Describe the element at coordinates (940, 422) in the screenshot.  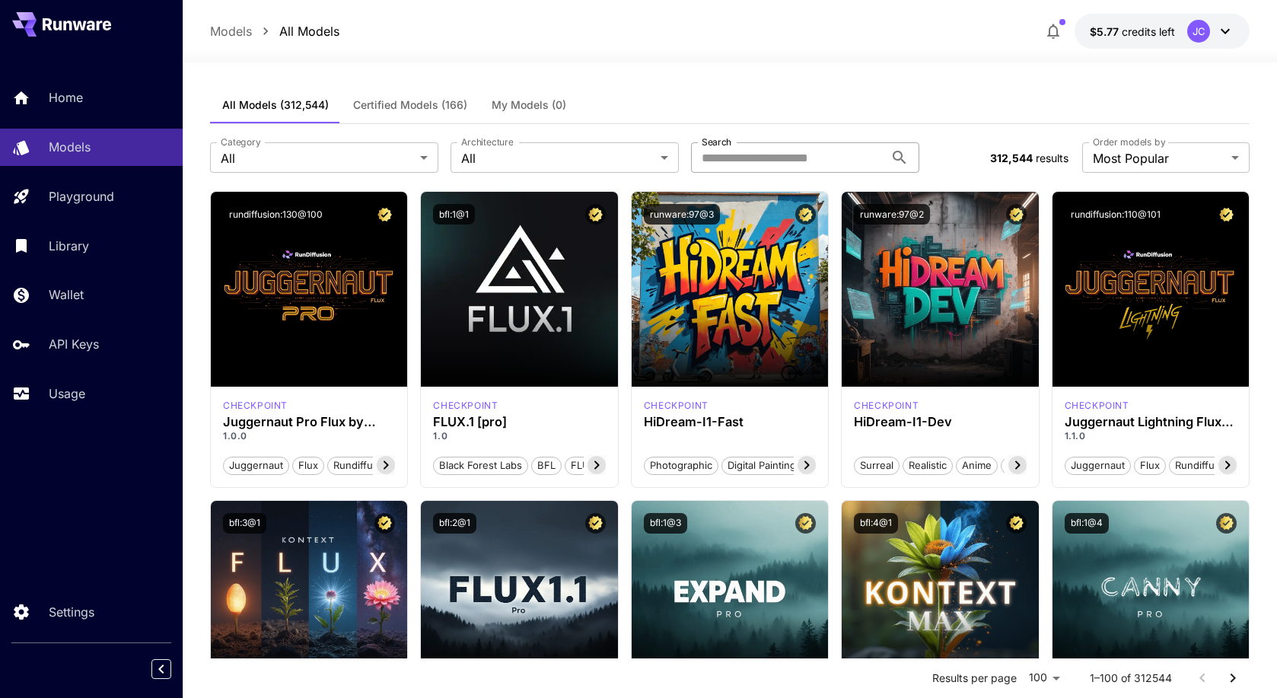
I see `div: HiDream-I1-Dev` at that location.